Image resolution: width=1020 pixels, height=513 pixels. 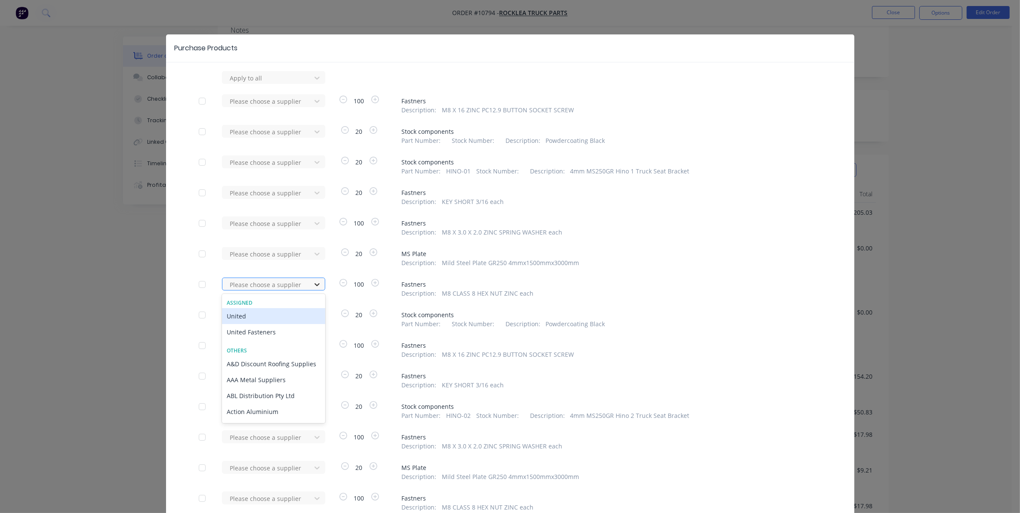 I want to click on div: Action Aluminium, so click(x=274, y=411).